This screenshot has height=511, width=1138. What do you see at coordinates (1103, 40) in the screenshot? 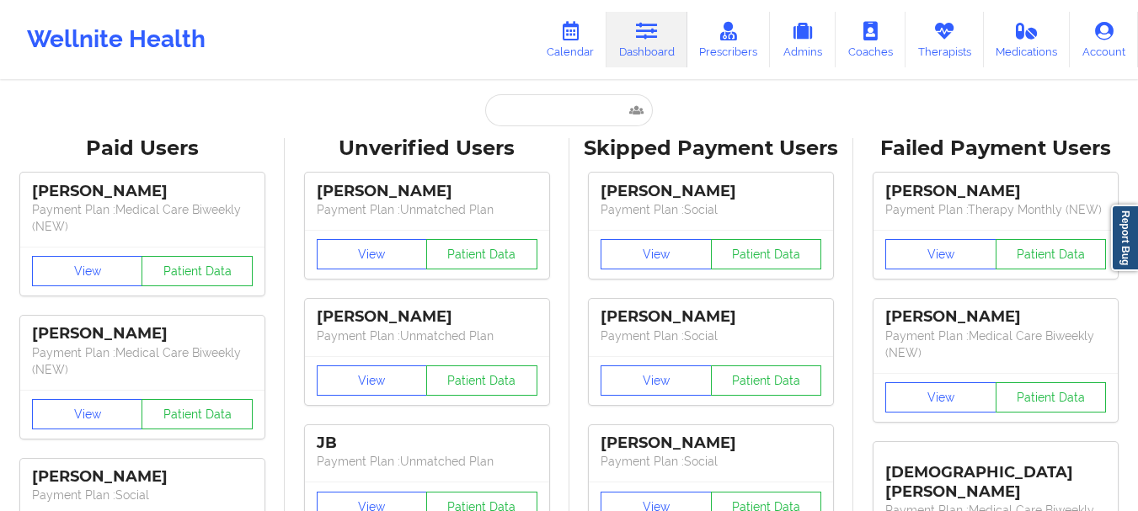
I see `a: Account` at bounding box center [1103, 40].